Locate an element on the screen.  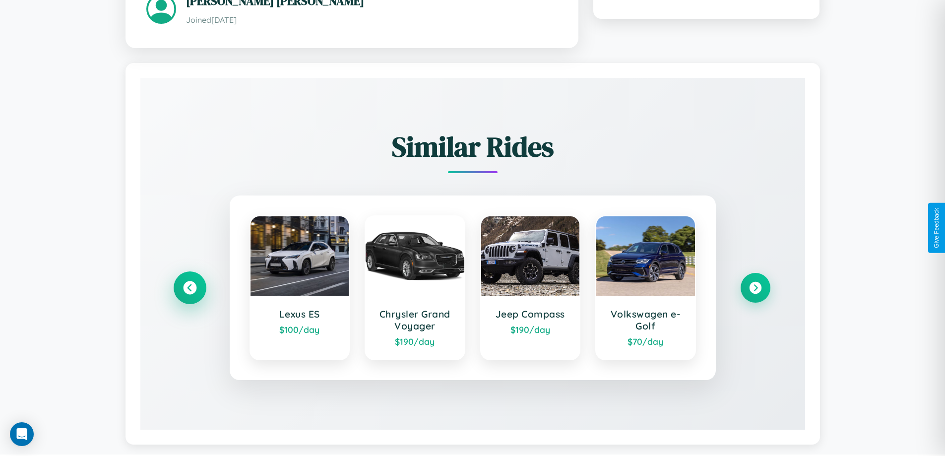
div: Give Feedback is located at coordinates (937, 228).